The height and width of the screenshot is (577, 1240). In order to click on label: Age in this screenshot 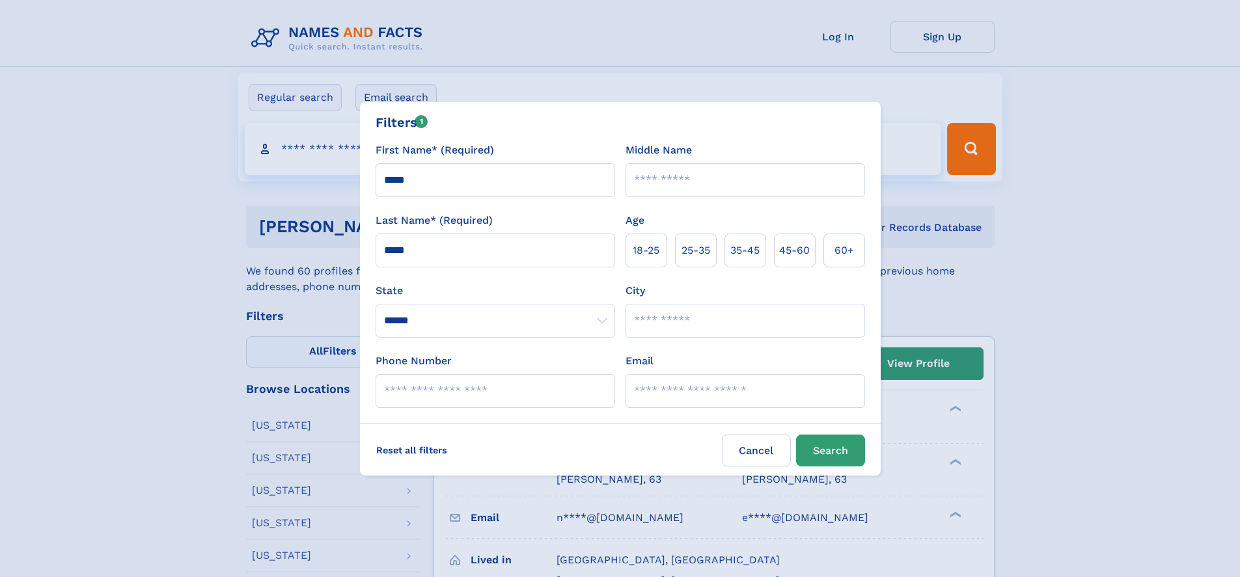, I will do `click(635, 221)`.